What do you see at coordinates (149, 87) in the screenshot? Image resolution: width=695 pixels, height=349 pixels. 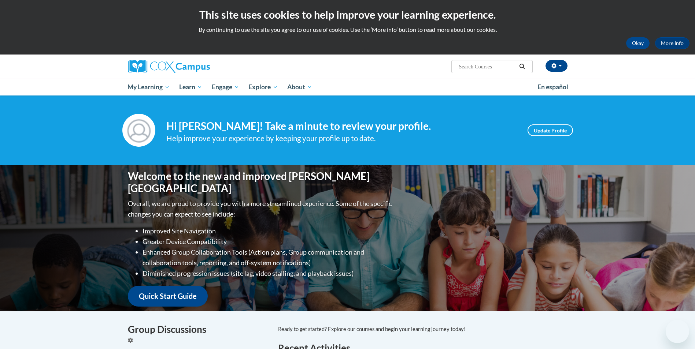 I see `a: My Learning` at bounding box center [149, 87].